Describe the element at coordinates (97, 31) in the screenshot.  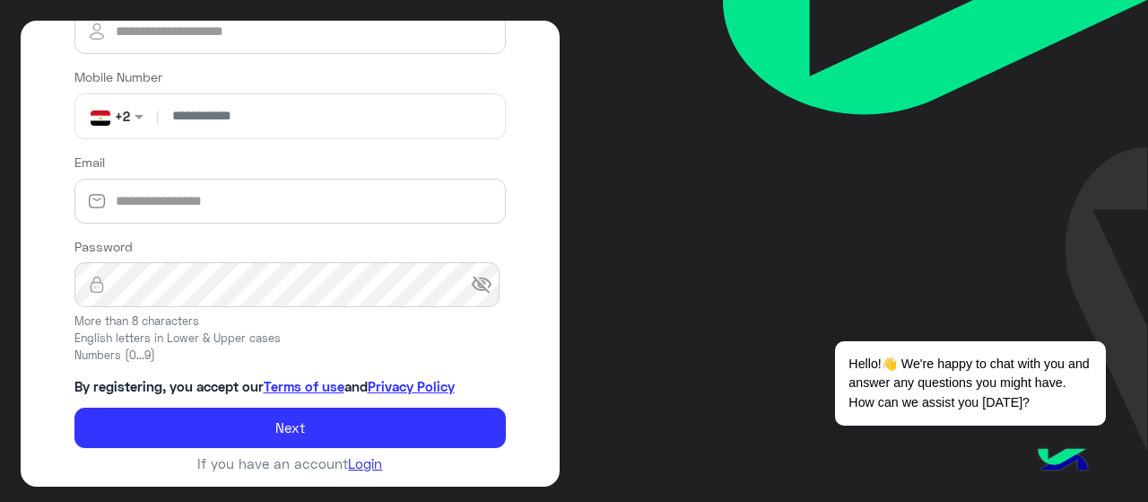
I see `img: user` at that location.